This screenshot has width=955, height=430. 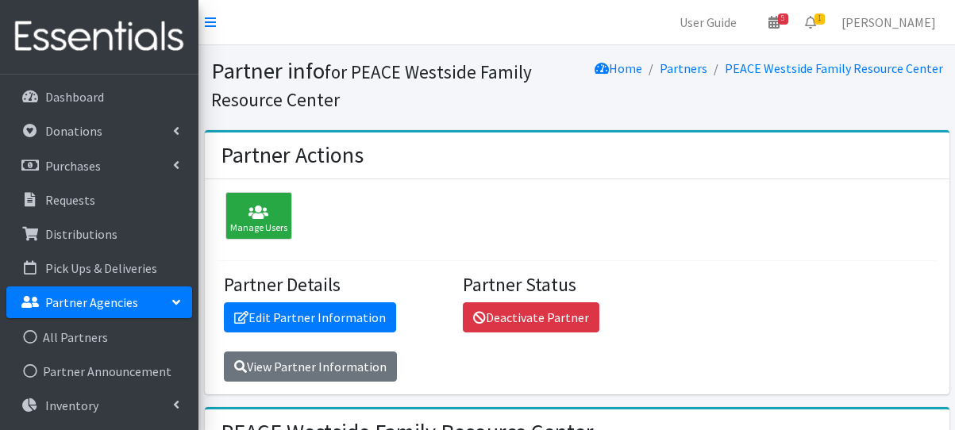 What do you see at coordinates (819, 19) in the screenshot?
I see `span: 1` at bounding box center [819, 19].